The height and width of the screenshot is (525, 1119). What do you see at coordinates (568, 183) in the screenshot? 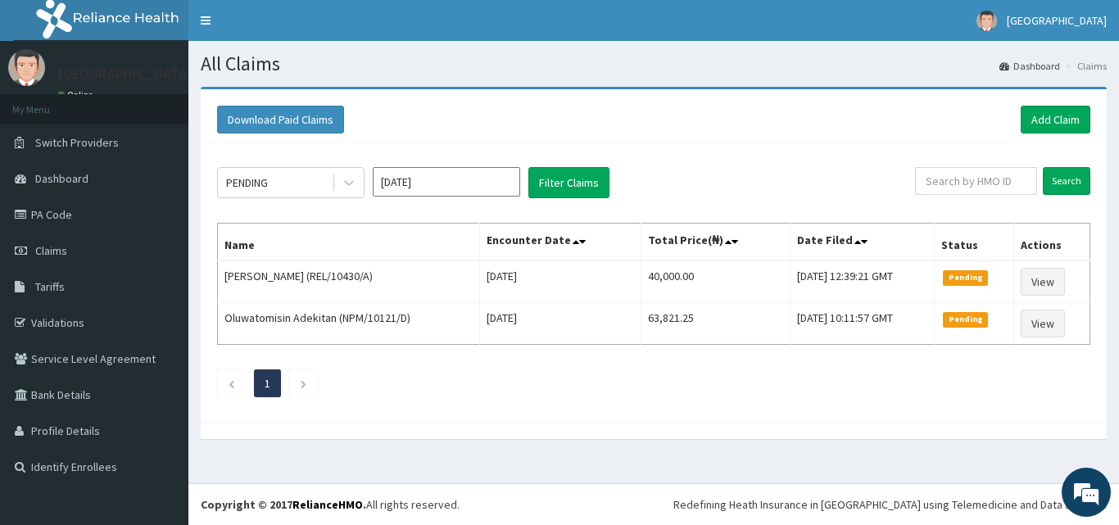
I see `button: Filter Claims` at bounding box center [568, 183].